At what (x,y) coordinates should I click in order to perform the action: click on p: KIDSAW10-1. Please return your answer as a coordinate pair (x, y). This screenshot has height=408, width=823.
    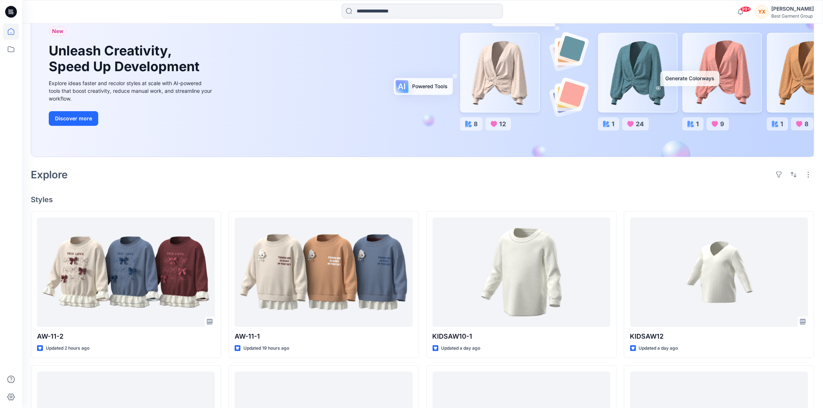
    Looking at the image, I should click on (521, 336).